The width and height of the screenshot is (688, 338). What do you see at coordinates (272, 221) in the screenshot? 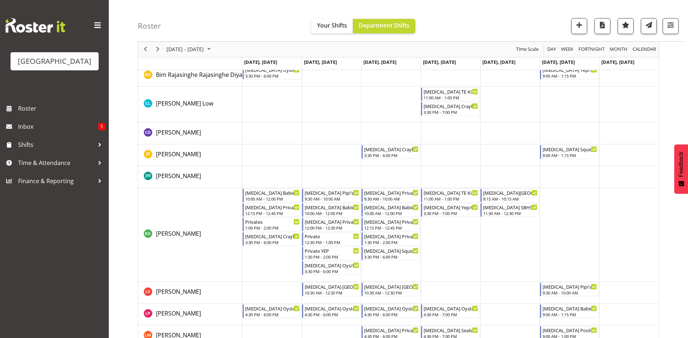
I see `div: Privates` at bounding box center [272, 221].